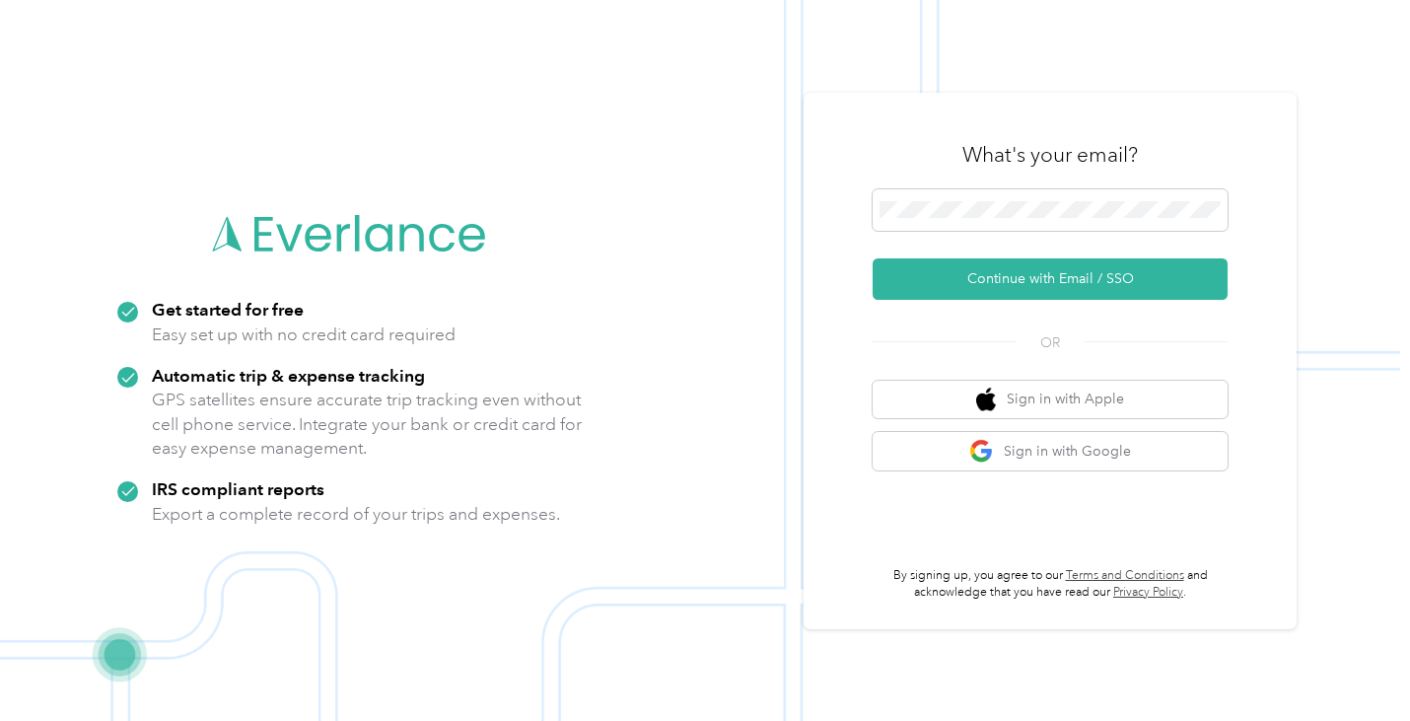 This screenshot has width=1410, height=721. Describe the element at coordinates (1050, 342) in the screenshot. I see `span: OR` at that location.